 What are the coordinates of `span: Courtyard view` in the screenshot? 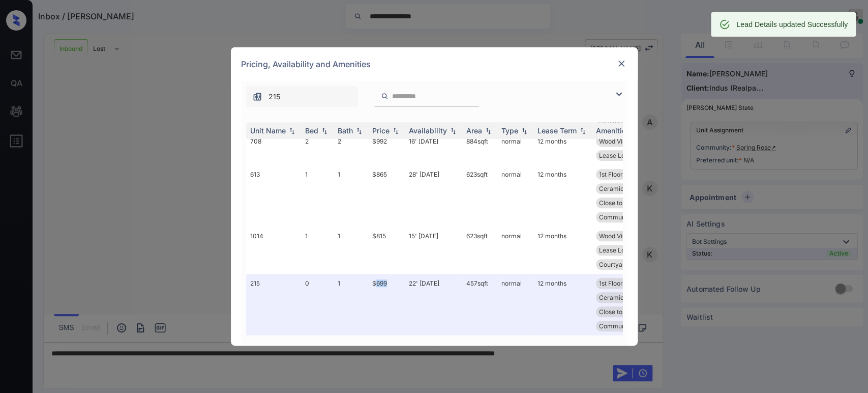 It's located at (621, 264).